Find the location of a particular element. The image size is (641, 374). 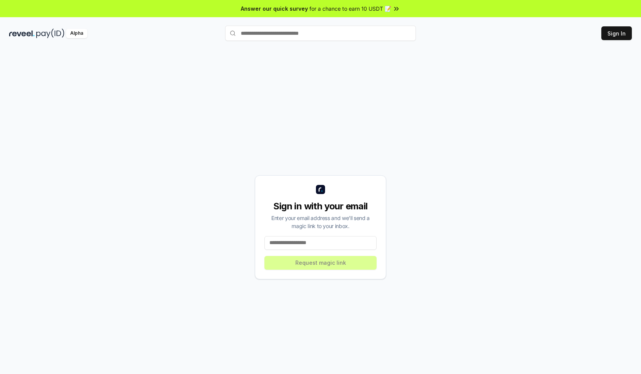

span: for a chance to earn 10 USDT 📝 is located at coordinates (351, 8).